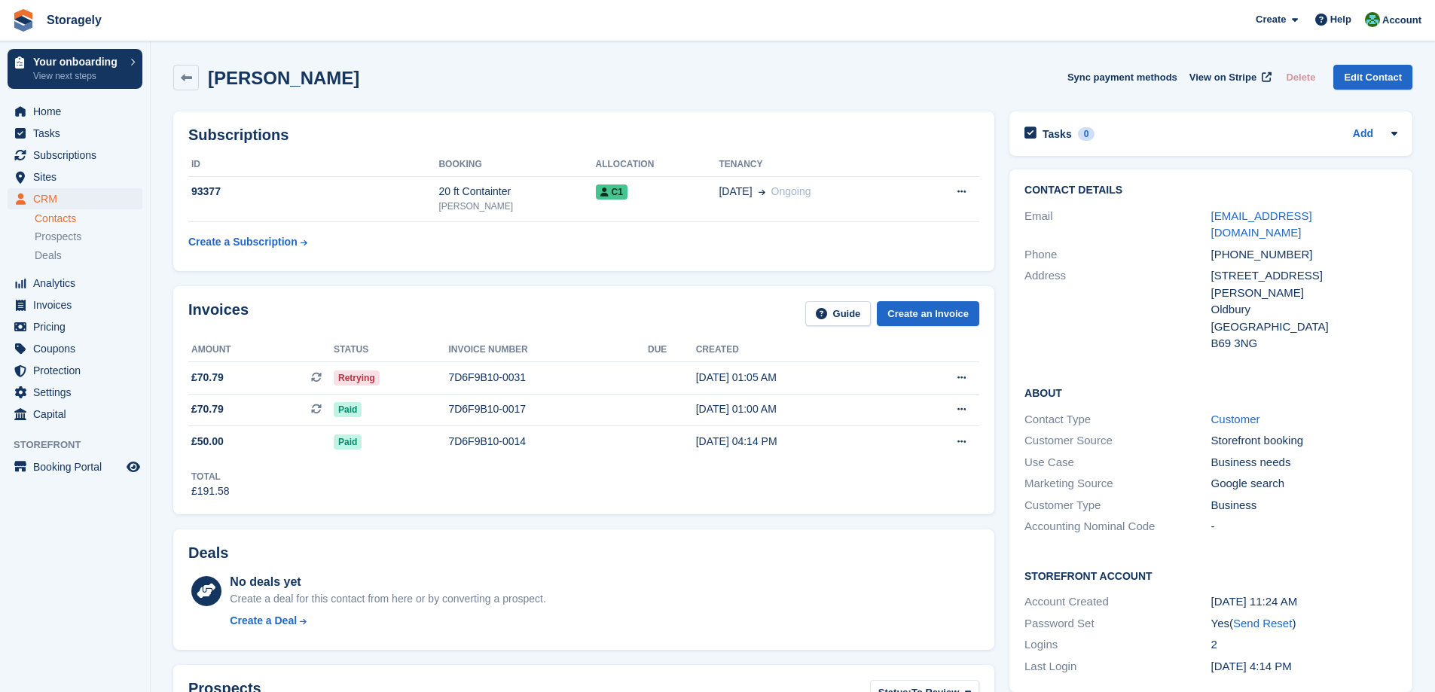 The width and height of the screenshot is (1435, 692). What do you see at coordinates (261, 350) in the screenshot?
I see `th: Amount` at bounding box center [261, 350].